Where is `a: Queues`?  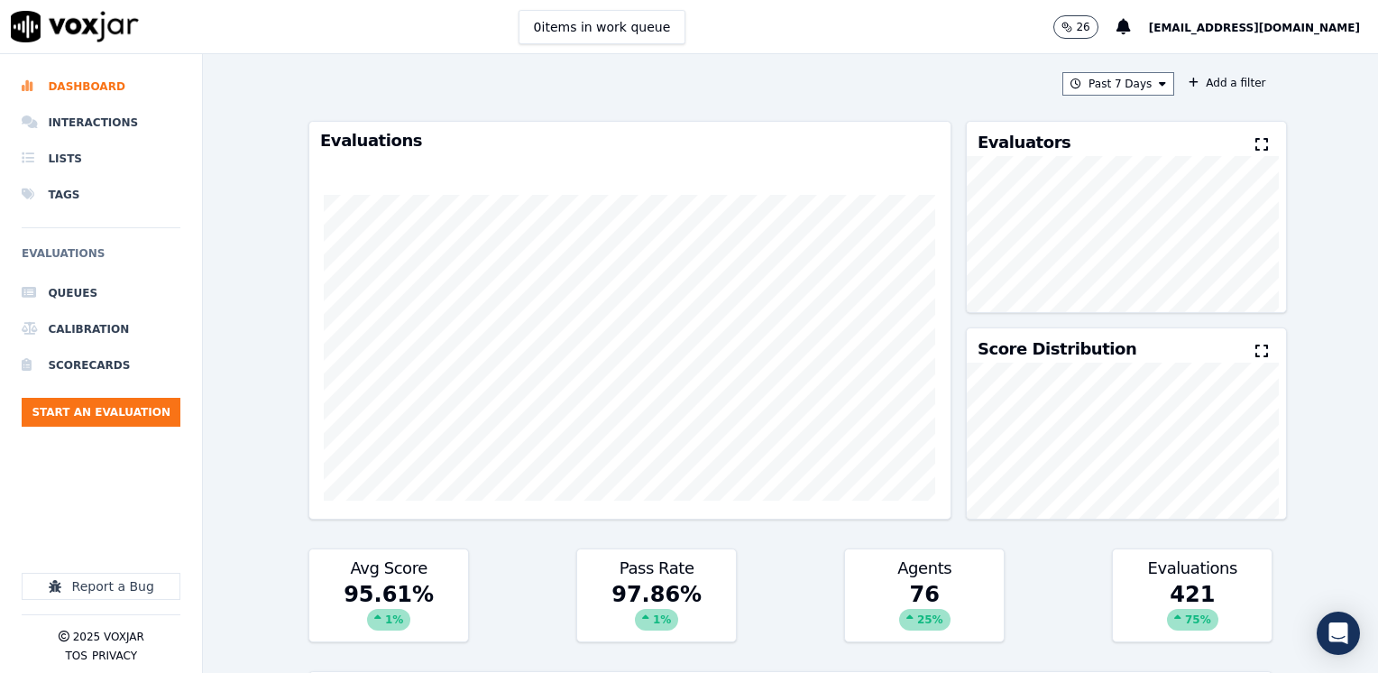
a: Queues is located at coordinates (101, 293).